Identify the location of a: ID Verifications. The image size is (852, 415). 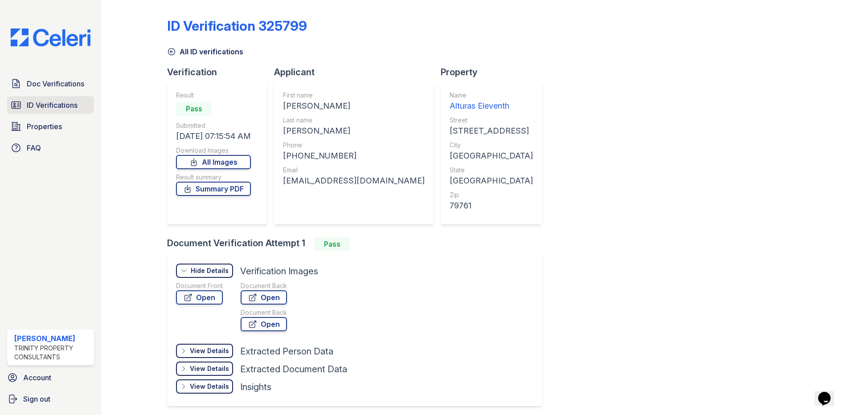
(50, 105).